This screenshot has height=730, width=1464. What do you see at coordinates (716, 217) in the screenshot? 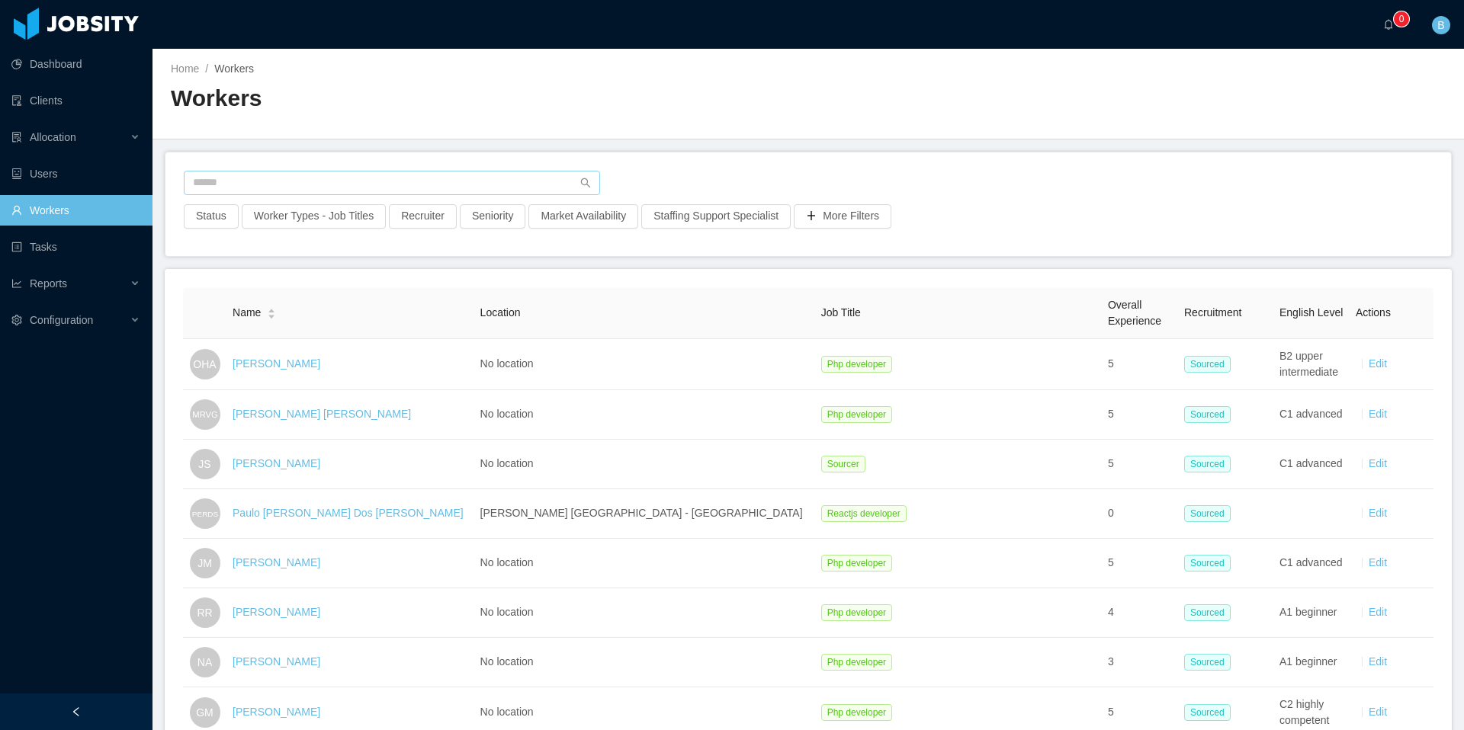
I see `button: Staffing Support Specialist` at bounding box center [716, 217].